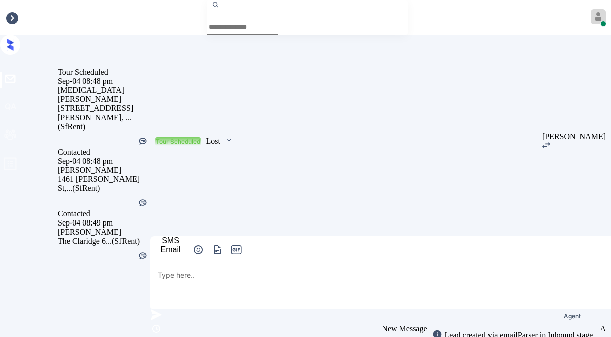  Describe the element at coordinates (10, 165) in the screenshot. I see `span: profile` at that location.